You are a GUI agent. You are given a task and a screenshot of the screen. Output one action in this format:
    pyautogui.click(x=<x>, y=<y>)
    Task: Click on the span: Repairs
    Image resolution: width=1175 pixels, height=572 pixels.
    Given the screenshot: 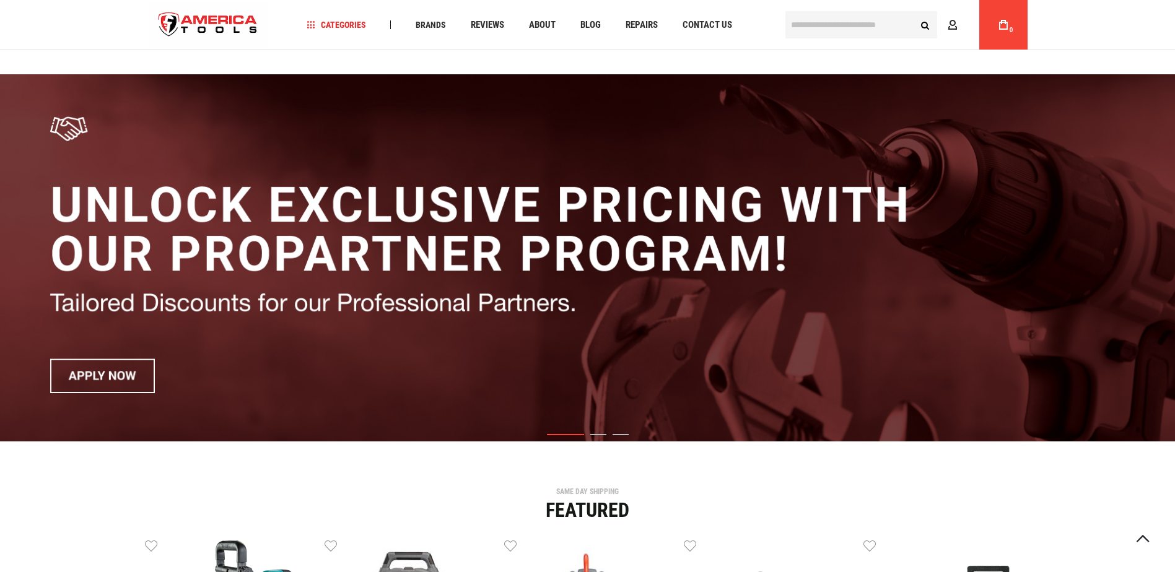 What is the action you would take?
    pyautogui.click(x=642, y=25)
    